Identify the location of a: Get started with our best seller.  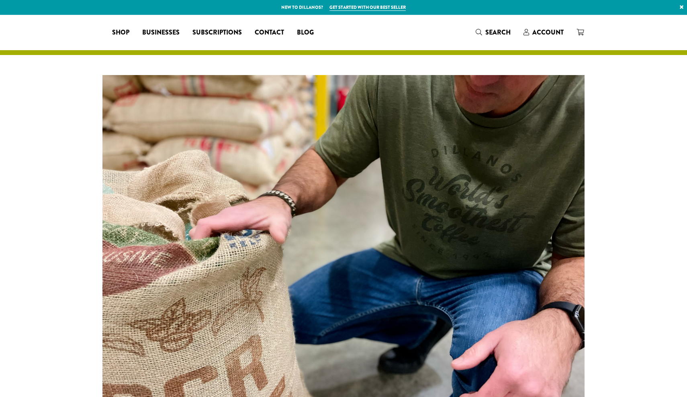
(368, 7).